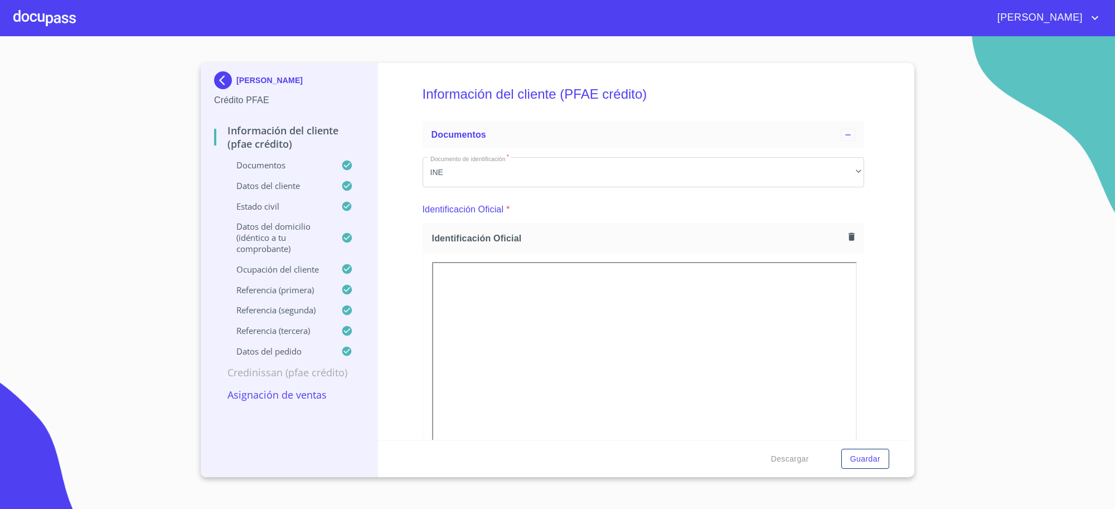 The image size is (1115, 509). I want to click on img: Docupass spot blue, so click(225, 80).